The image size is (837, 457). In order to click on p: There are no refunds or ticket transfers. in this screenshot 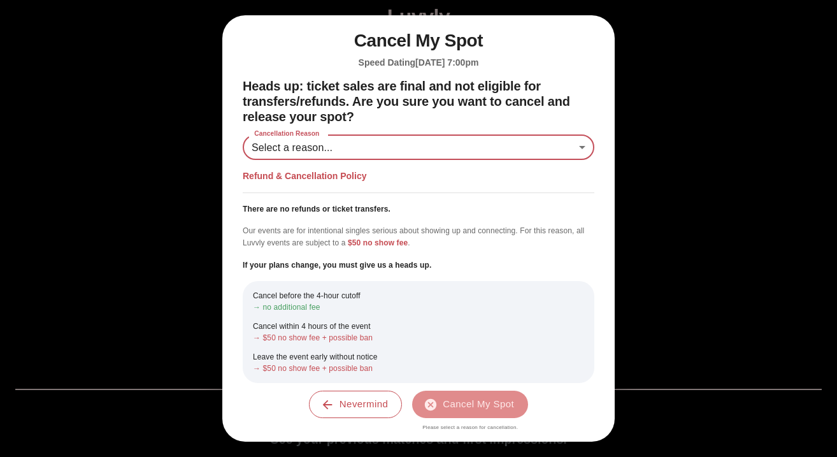, I will do `click(418, 209)`.